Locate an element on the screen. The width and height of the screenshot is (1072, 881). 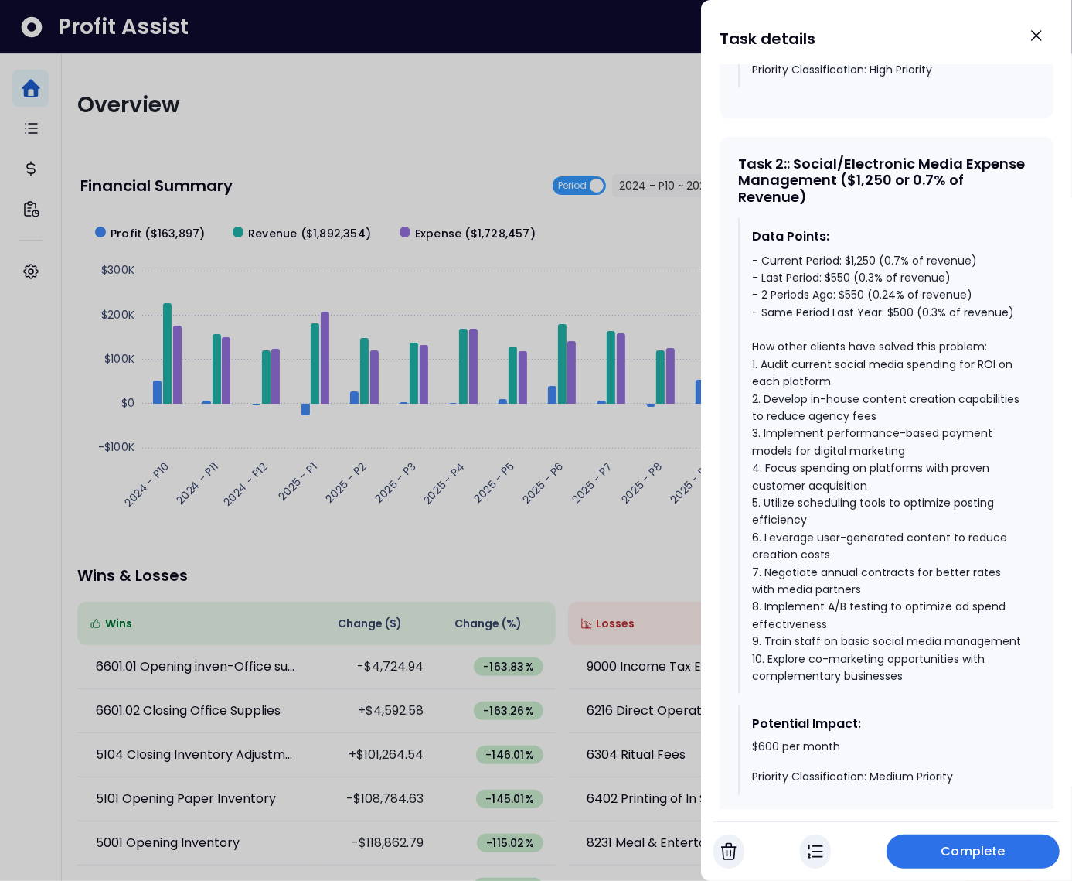
div: $600 per month Priority Classification: Medium Priority is located at coordinates (888, 762).